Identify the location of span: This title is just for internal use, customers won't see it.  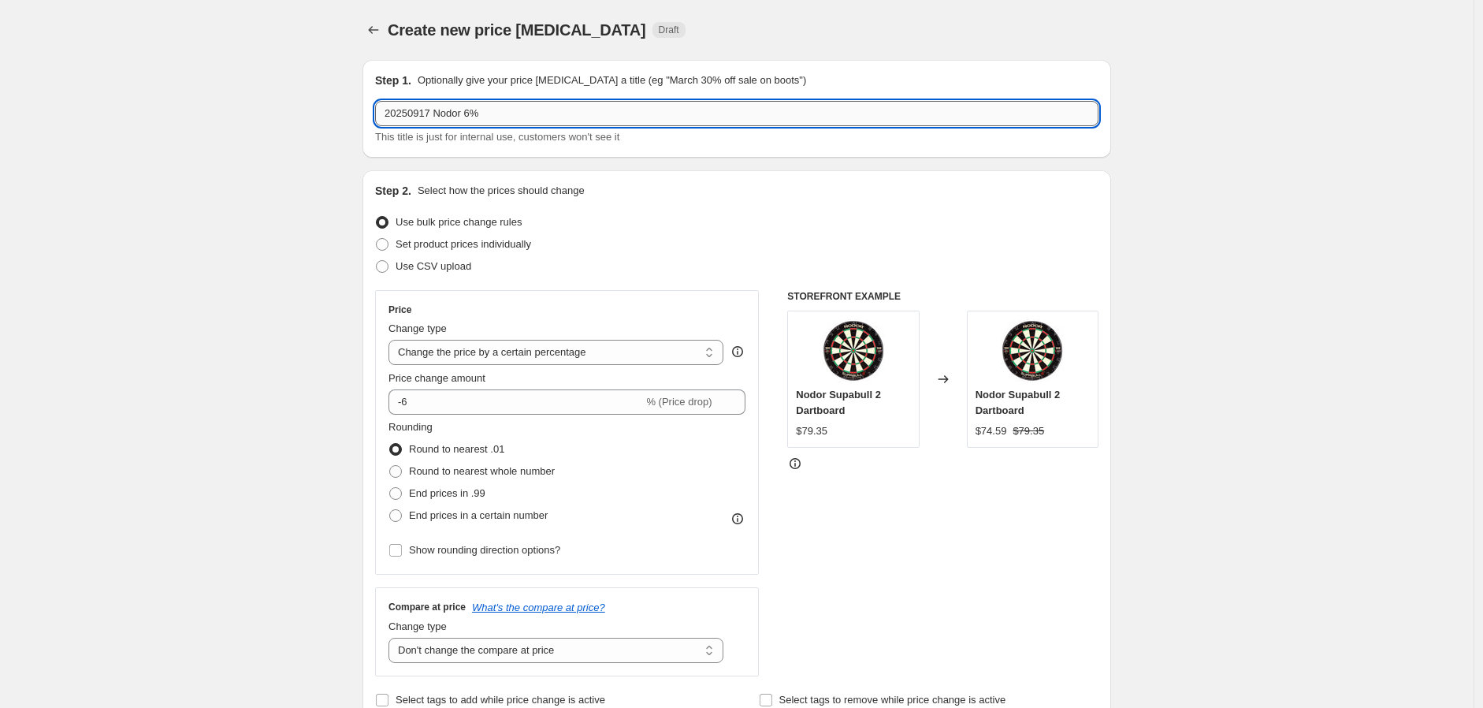
(497, 136).